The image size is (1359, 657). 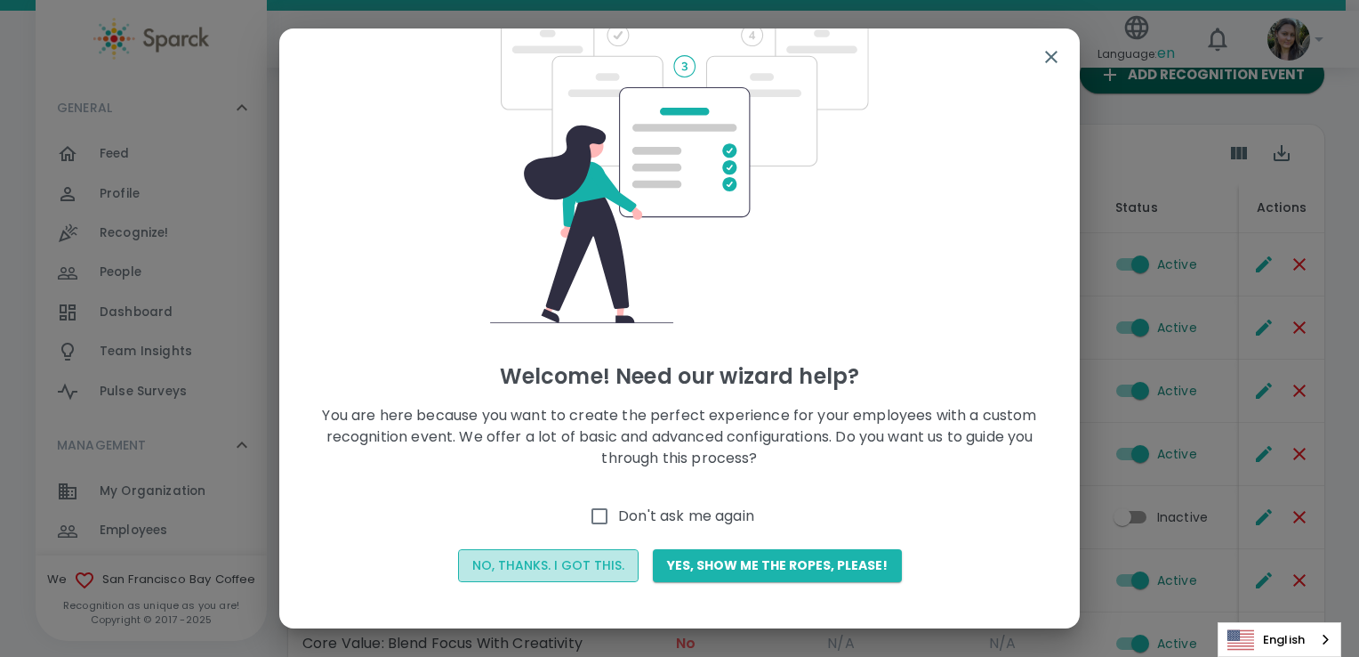 What do you see at coordinates (1279, 639) in the screenshot?
I see `div: Language` at bounding box center [1279, 639].